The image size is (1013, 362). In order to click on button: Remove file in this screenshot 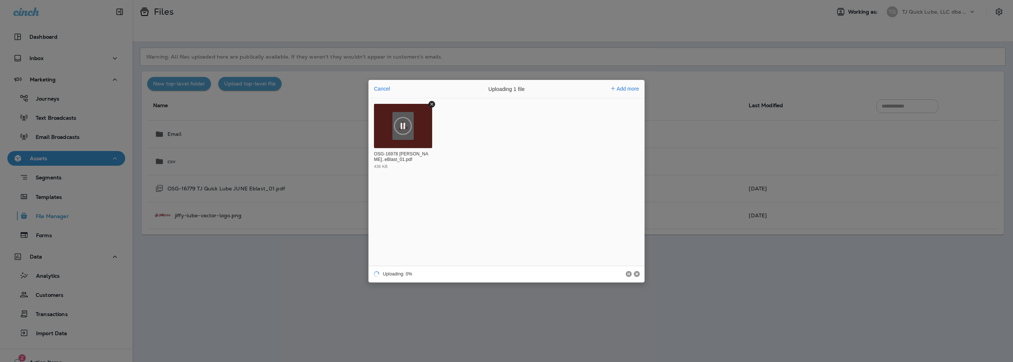, I will do `click(432, 104)`.